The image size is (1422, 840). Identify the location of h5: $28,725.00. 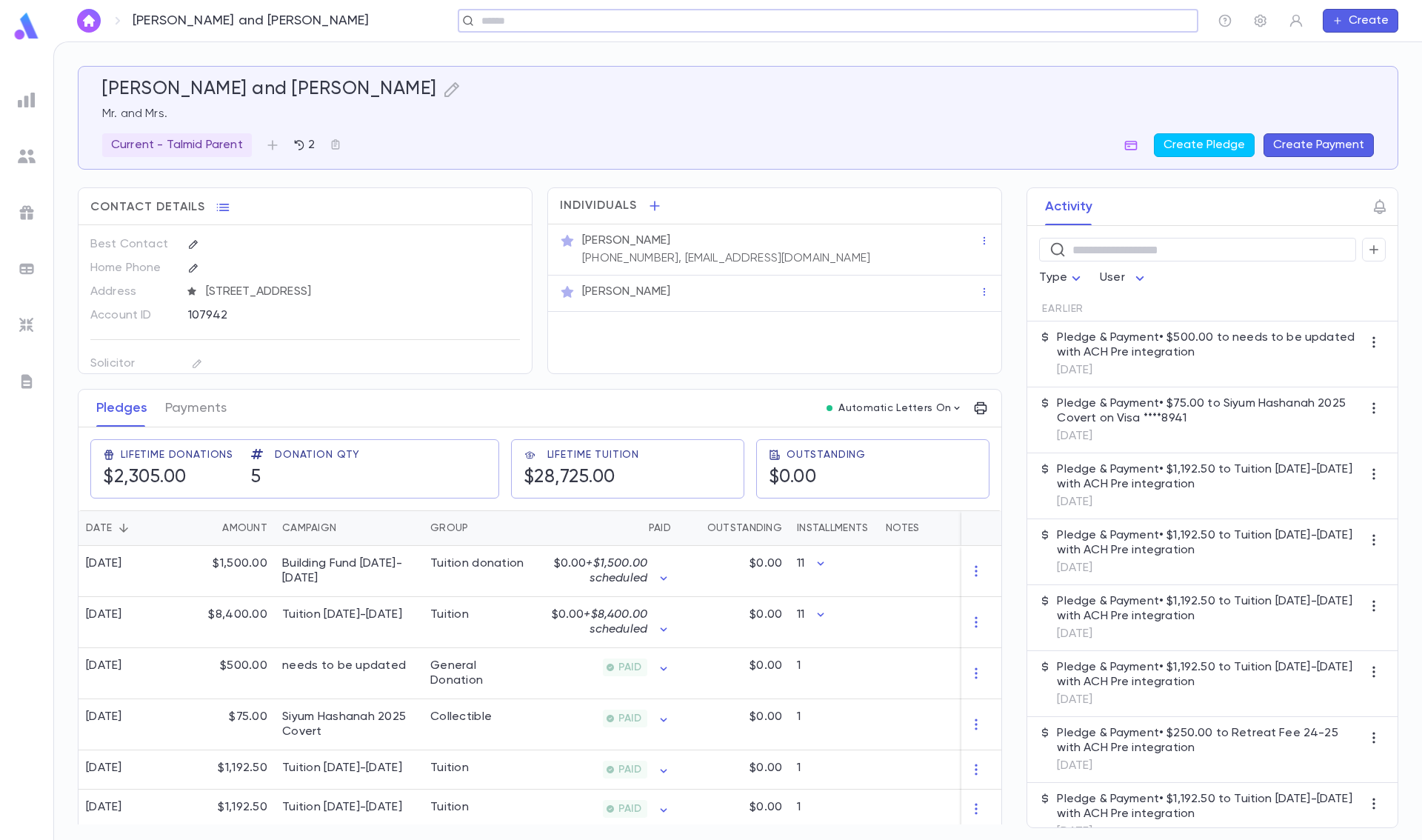
(581, 477).